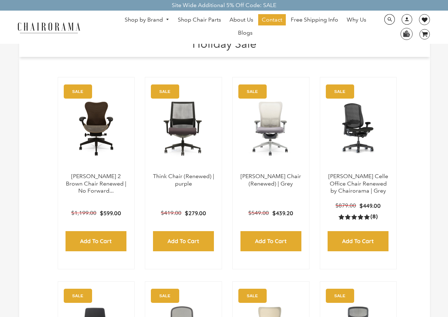 The width and height of the screenshot is (448, 317). I want to click on span: $439.20, so click(282, 213).